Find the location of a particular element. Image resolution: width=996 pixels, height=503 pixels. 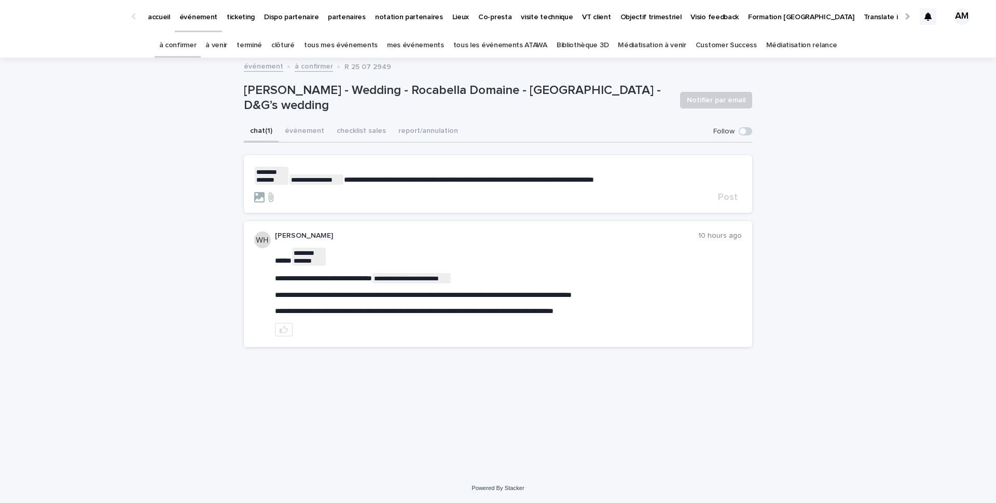

a: Customer Success is located at coordinates (726, 45).